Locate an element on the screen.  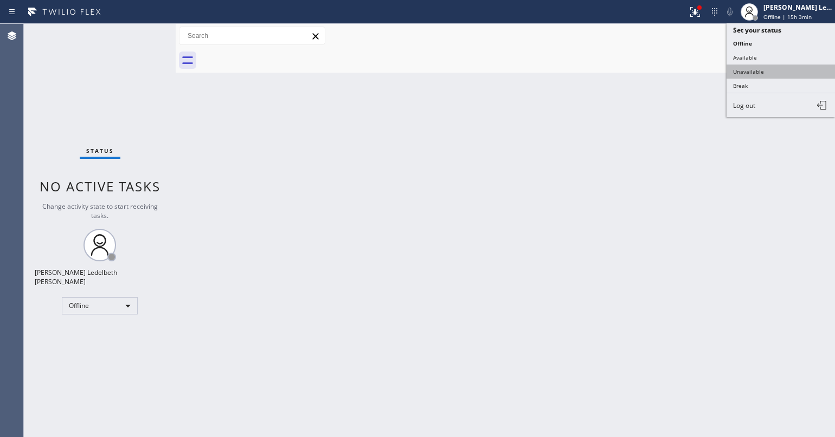
span: Change activity state to start receiving tasks. is located at coordinates (100, 211).